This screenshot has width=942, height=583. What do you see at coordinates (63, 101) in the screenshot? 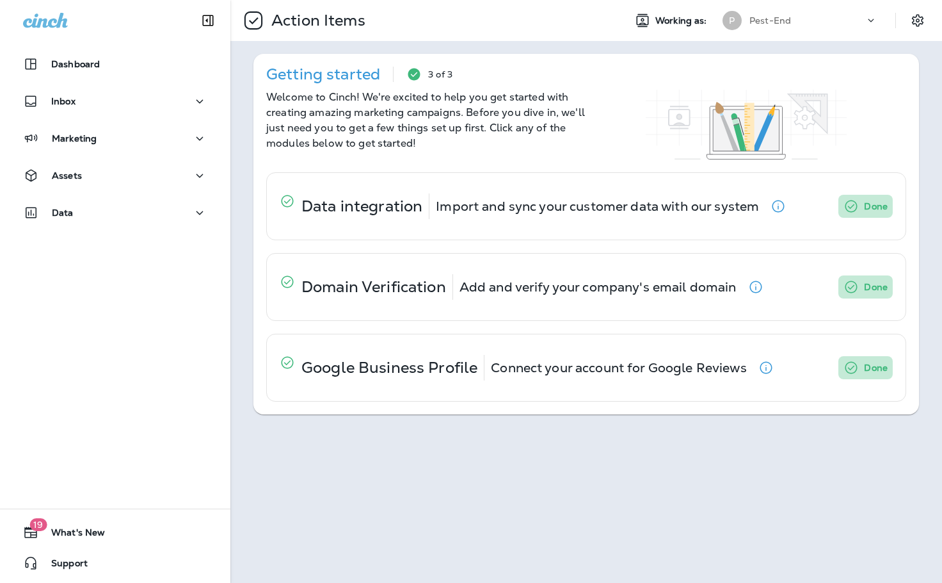
I see `p: Inbox` at bounding box center [63, 101].